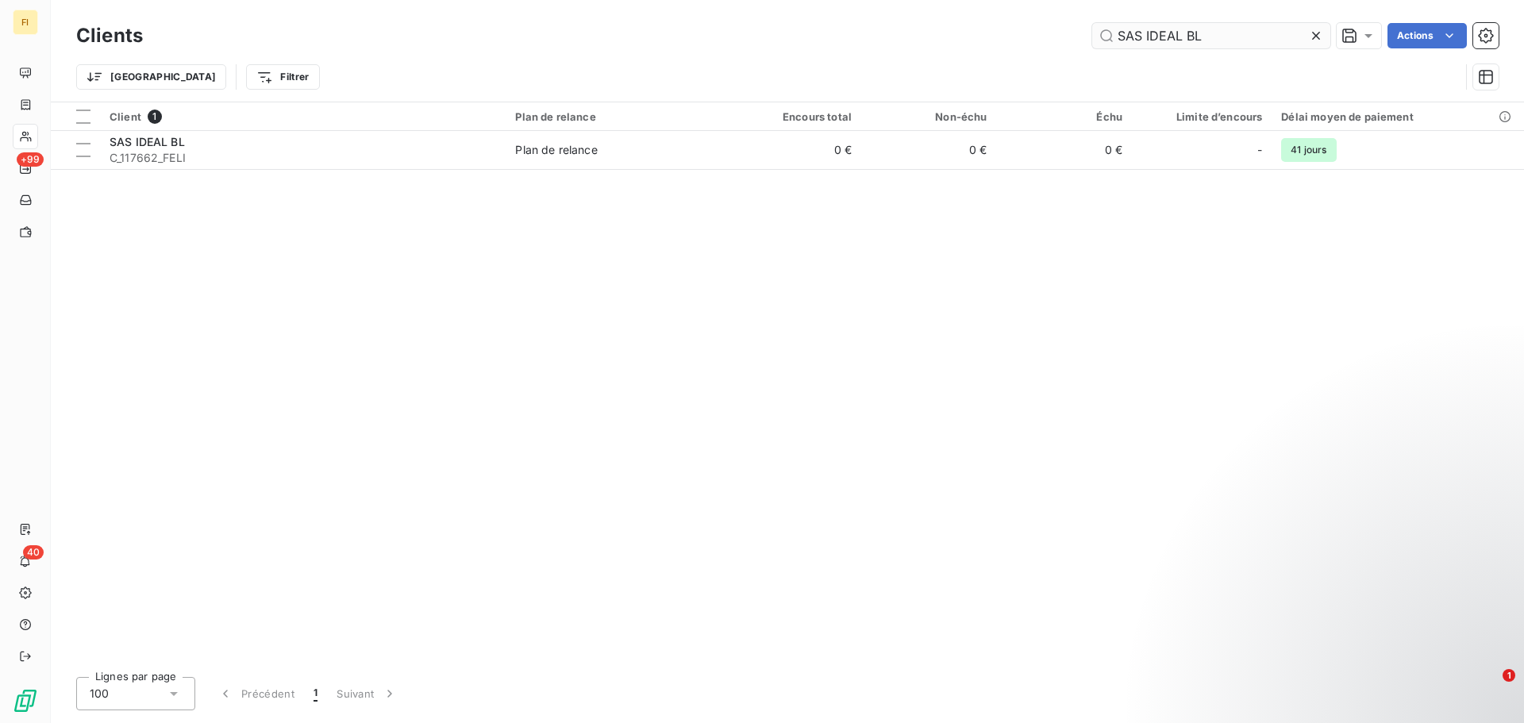 The image size is (1524, 723). What do you see at coordinates (929, 117) in the screenshot?
I see `div: Non-échu` at bounding box center [929, 117].